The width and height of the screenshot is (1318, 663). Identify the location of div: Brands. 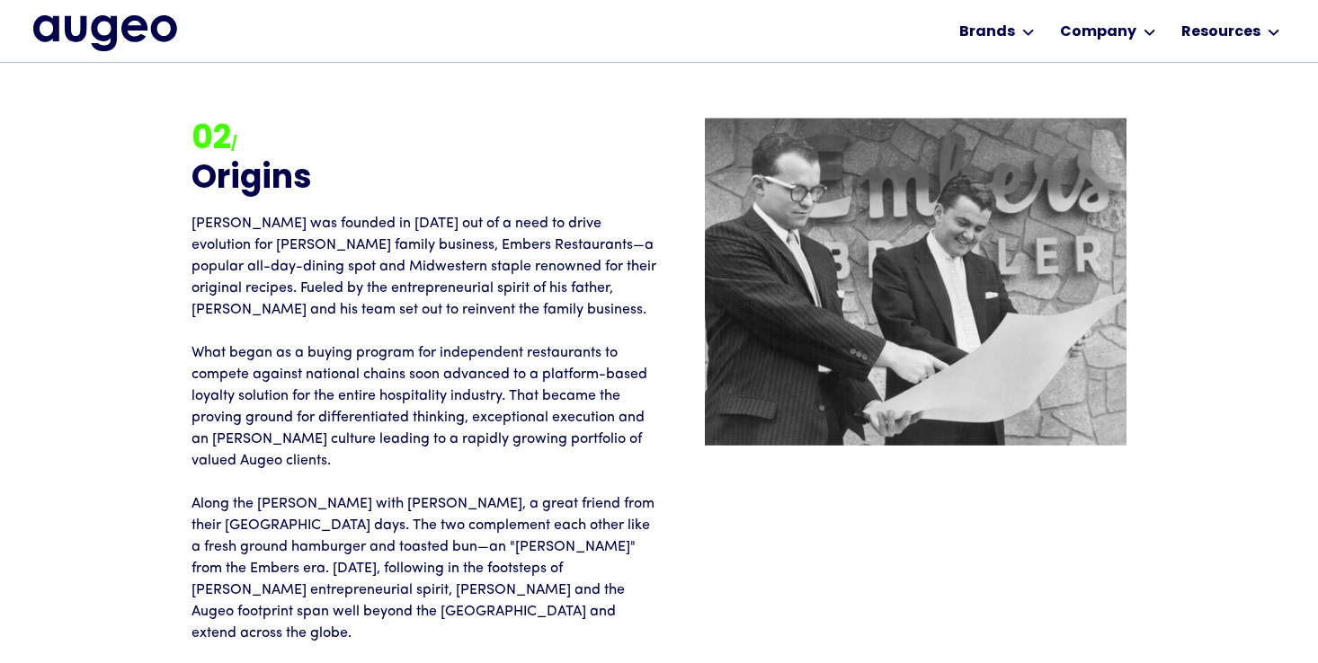
(987, 32).